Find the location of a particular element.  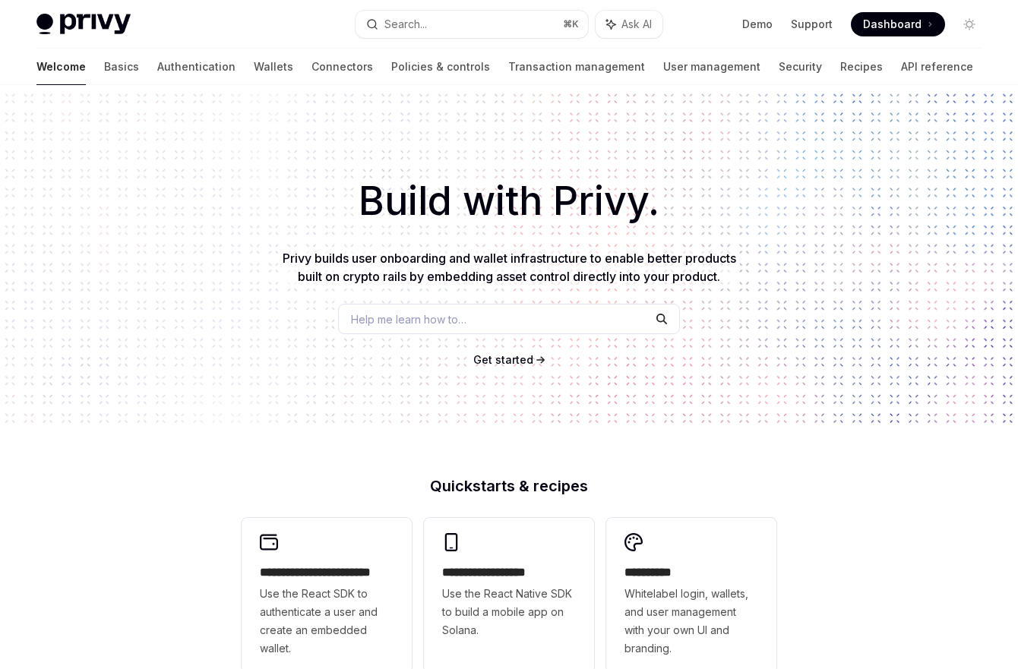

span: Privy builds user onboarding and wallet infrastructure to enable better products built on crypto ... is located at coordinates (509, 267).